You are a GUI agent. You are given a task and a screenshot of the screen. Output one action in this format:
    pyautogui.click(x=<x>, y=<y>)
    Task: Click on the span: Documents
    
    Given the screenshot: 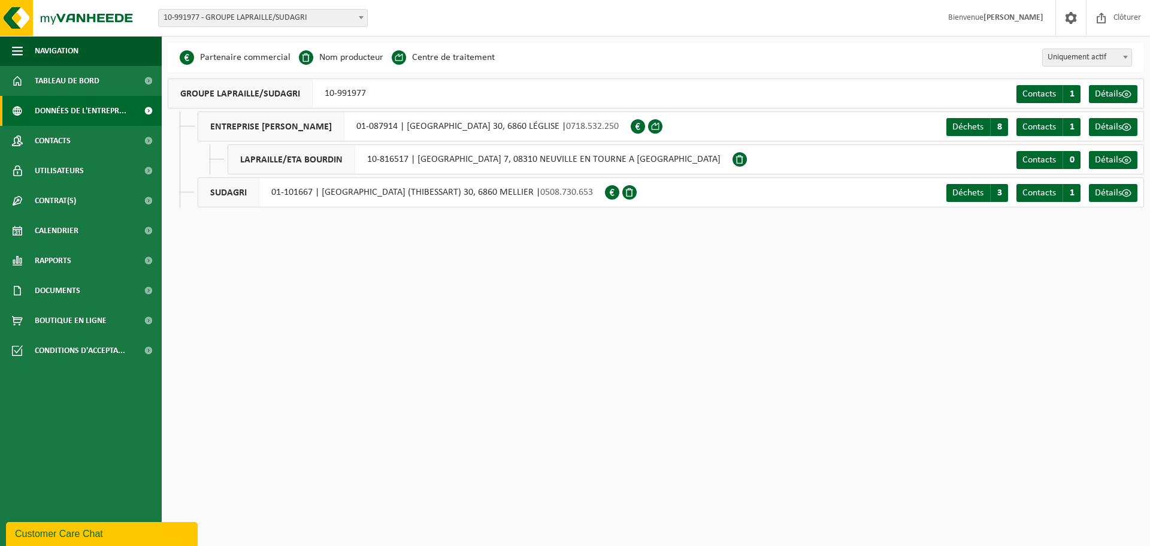 What is the action you would take?
    pyautogui.click(x=58, y=291)
    